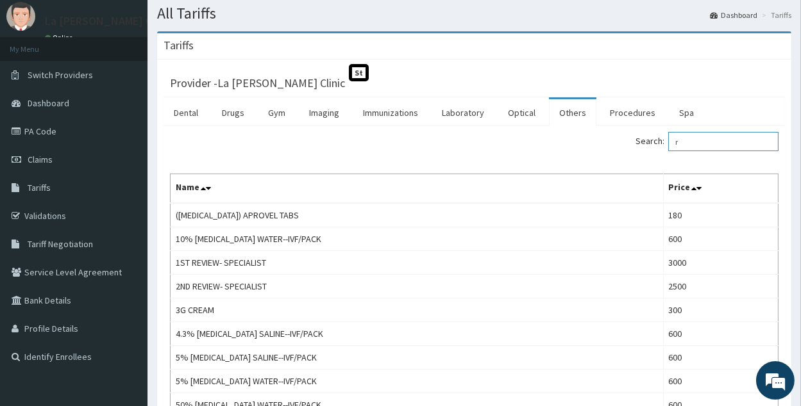 The height and width of the screenshot is (406, 801). What do you see at coordinates (39, 188) in the screenshot?
I see `span: Tariffs` at bounding box center [39, 188].